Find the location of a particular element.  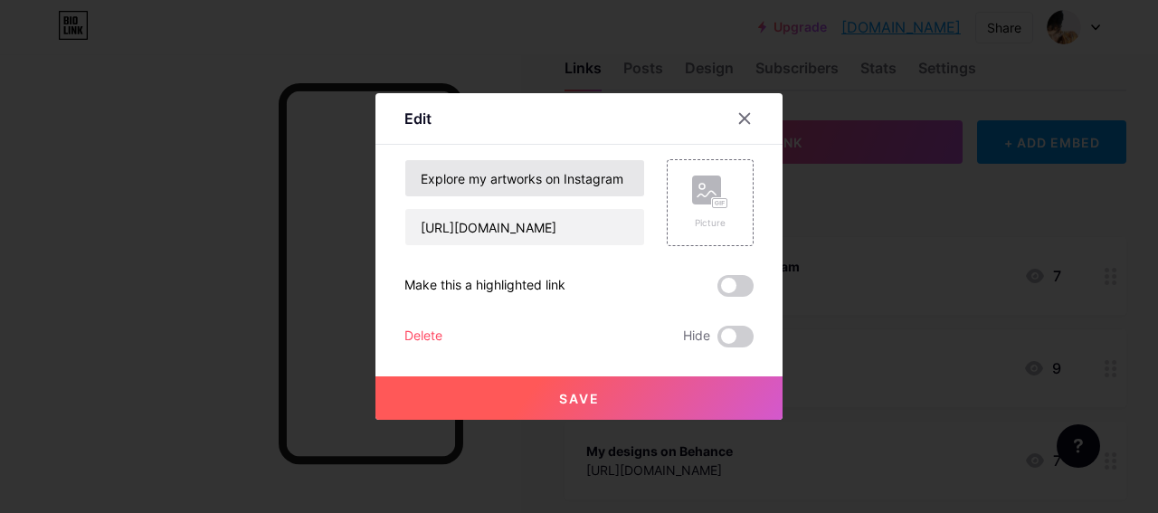

span: Hide is located at coordinates (697, 337).